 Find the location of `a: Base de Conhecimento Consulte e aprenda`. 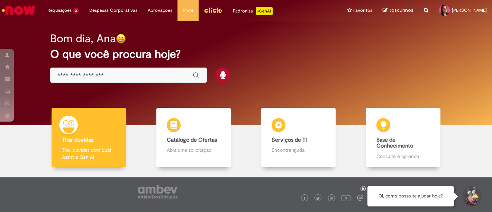

a: Base de Conhecimento Consulte e aprenda is located at coordinates (403, 137).